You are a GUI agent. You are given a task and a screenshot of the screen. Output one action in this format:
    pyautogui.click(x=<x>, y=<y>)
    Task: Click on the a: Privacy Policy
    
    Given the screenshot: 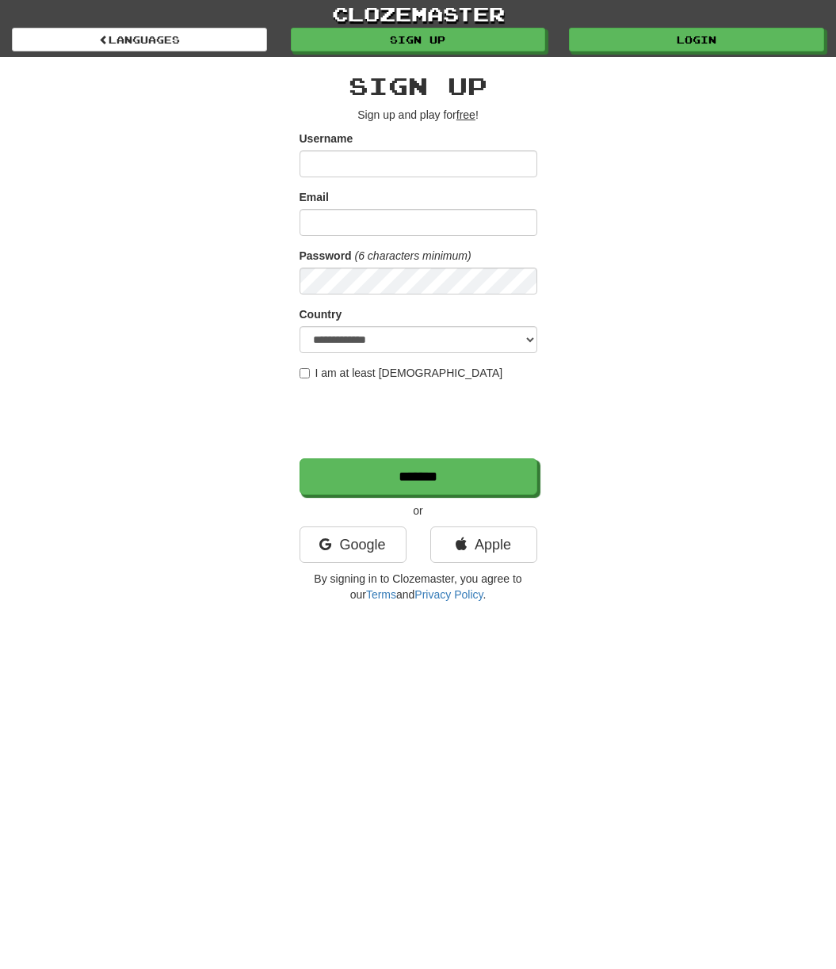 What is the action you would take?
    pyautogui.click(x=448, y=595)
    